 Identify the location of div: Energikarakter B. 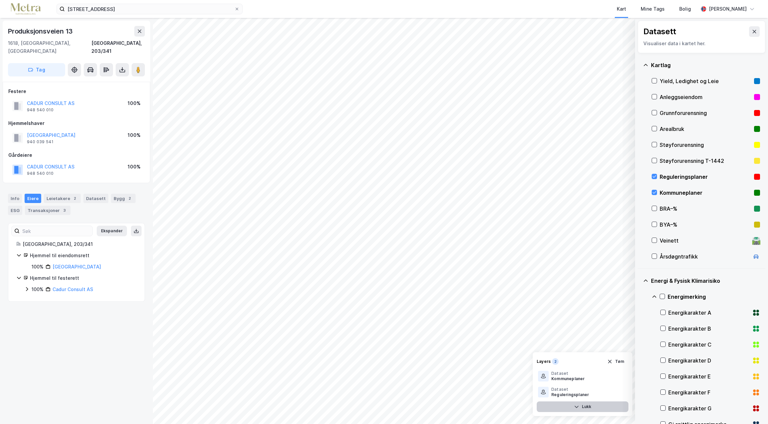
(708, 328).